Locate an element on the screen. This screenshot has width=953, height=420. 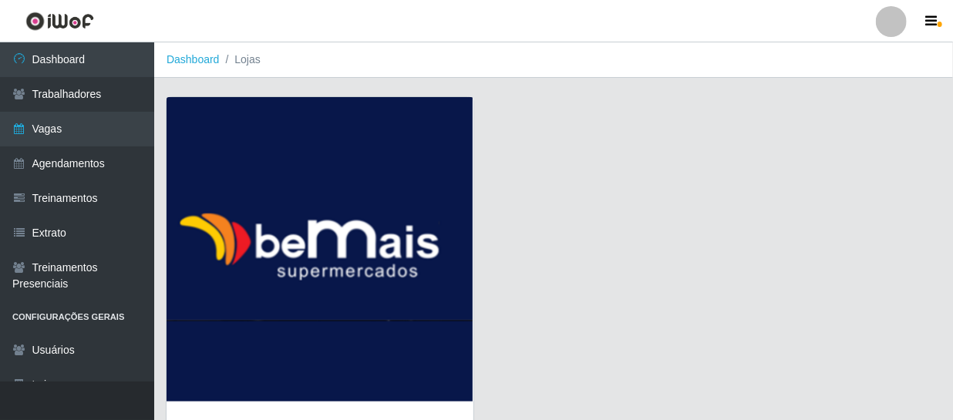
nav: breadcrumb is located at coordinates (554, 60).